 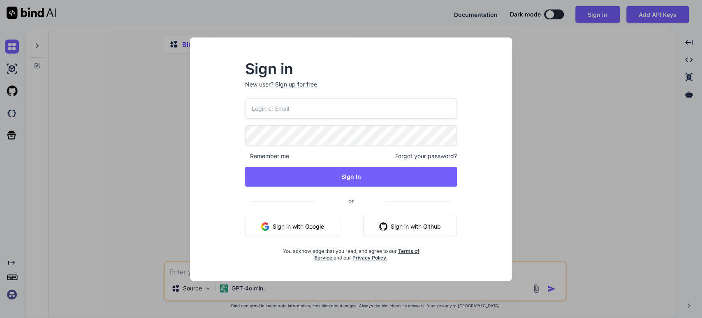 I want to click on img: github, so click(x=383, y=226).